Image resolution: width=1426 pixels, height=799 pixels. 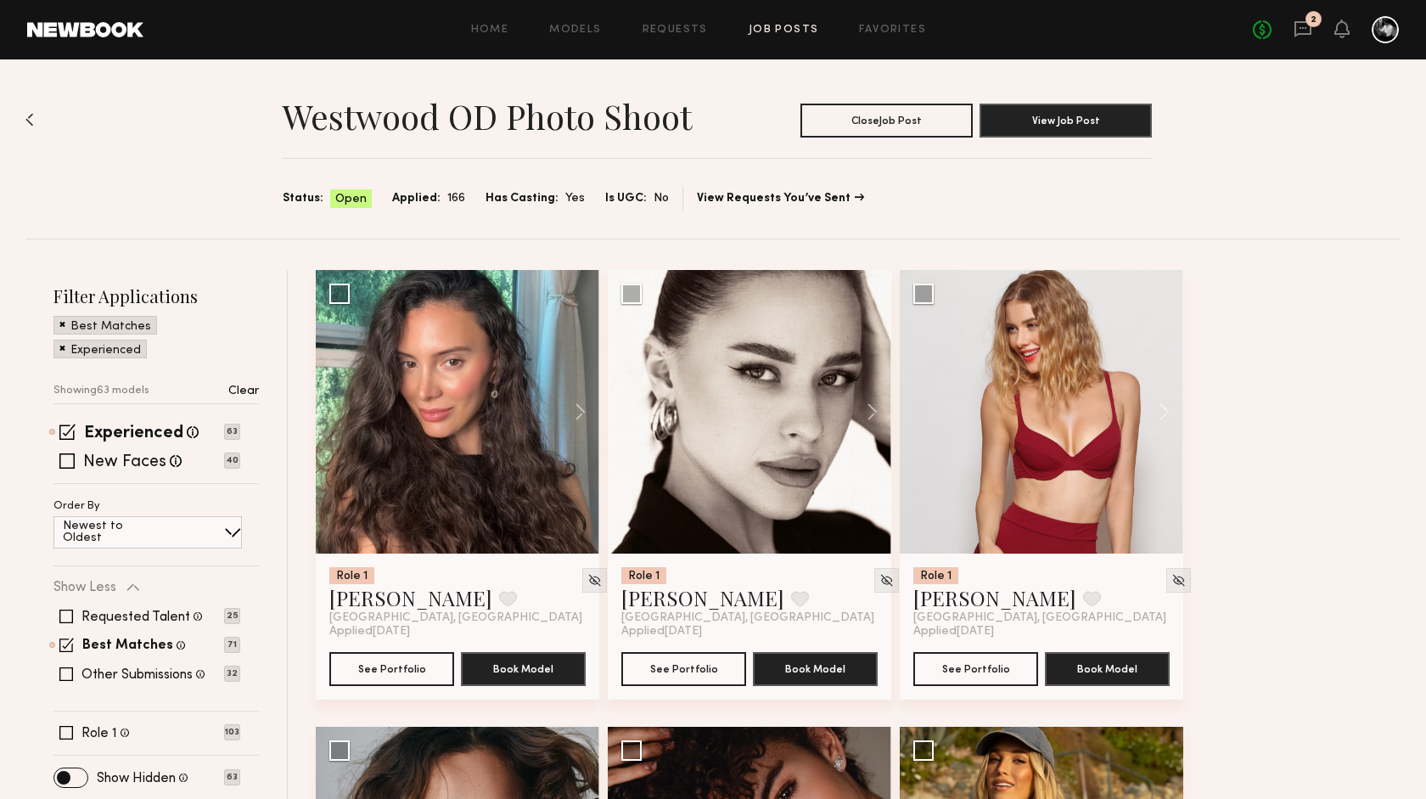 What do you see at coordinates (1065, 121) in the screenshot?
I see `a: View Job Post` at bounding box center [1065, 121].